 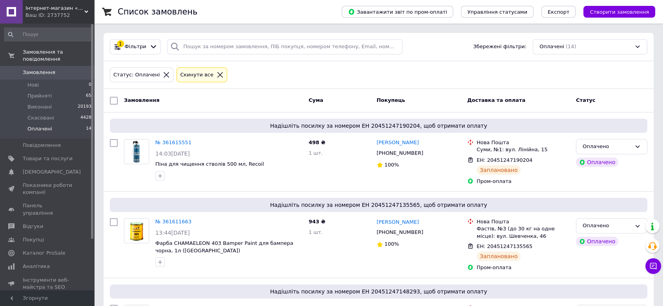 What do you see at coordinates (60, 15) in the screenshot?
I see `div: Ваш ID: 2737752` at bounding box center [60, 15].